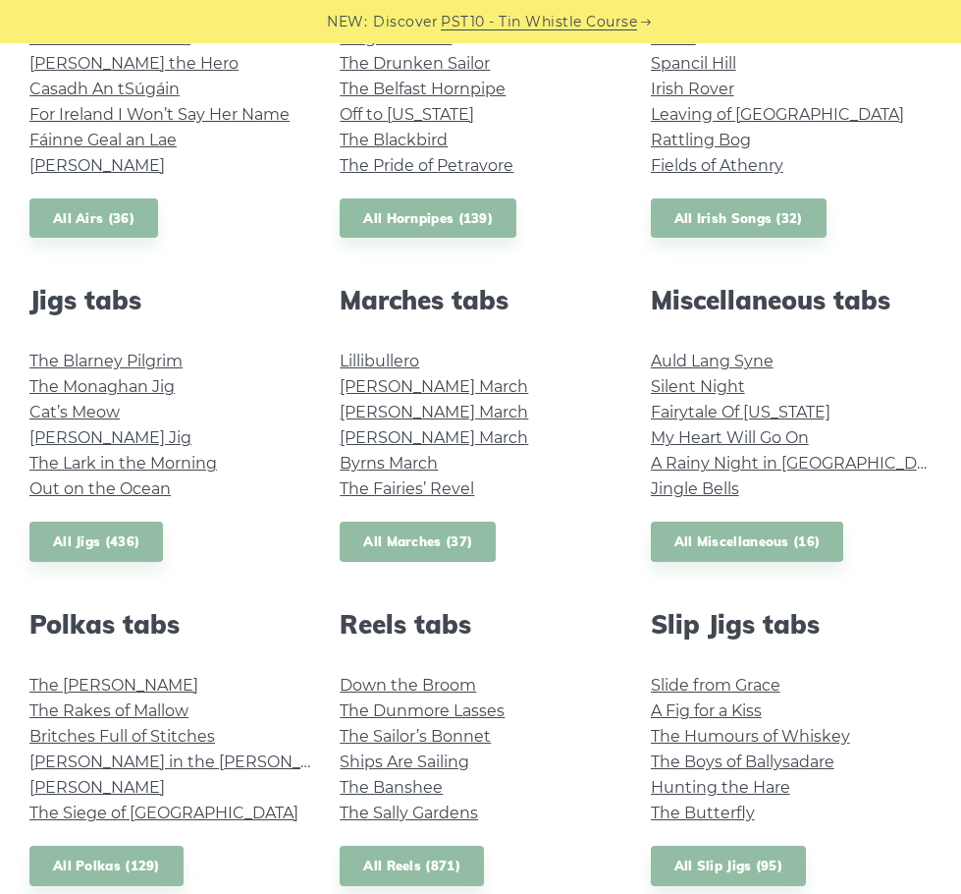 The height and width of the screenshot is (894, 961). Describe the element at coordinates (103, 139) in the screenshot. I see `a: Fáinne Geal an Lae` at that location.